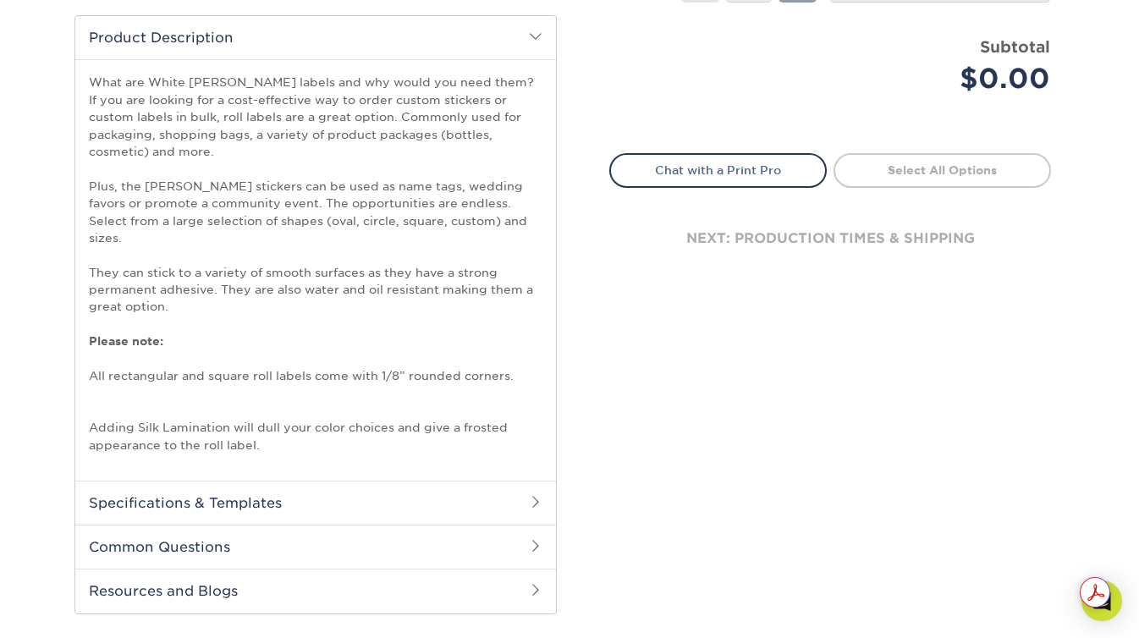  Describe the element at coordinates (126, 341) in the screenshot. I see `strong: Please note:` at that location.